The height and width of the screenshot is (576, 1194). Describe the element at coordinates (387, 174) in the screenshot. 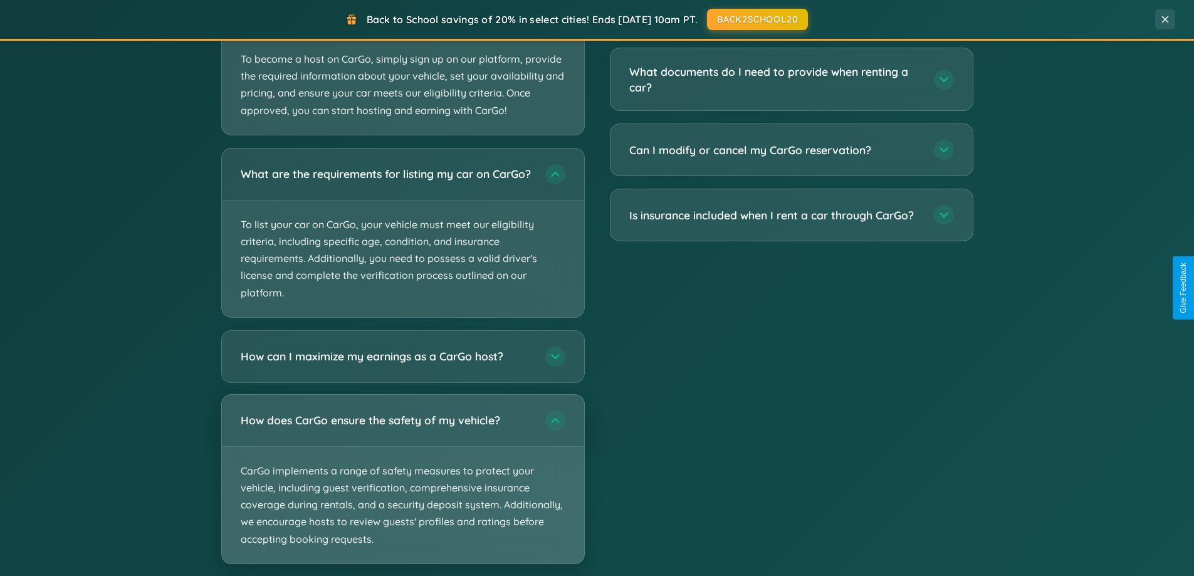

I see `h3: What are the requirements for listing my car on CarGo?` at that location.